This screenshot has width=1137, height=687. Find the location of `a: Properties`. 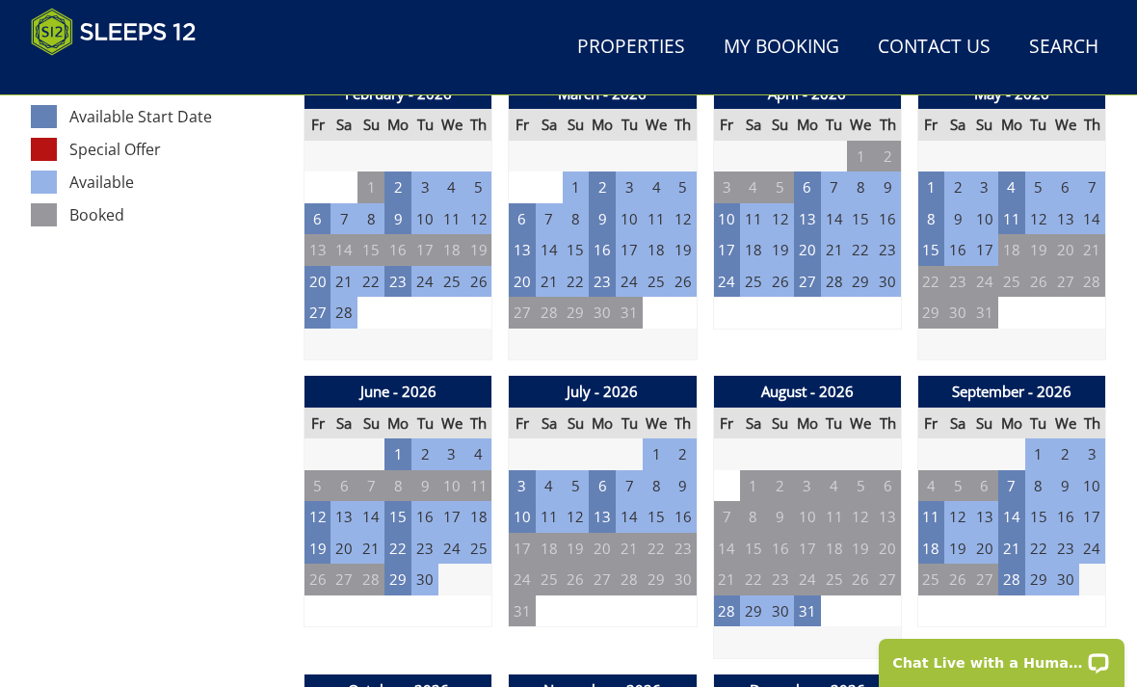

a: Properties is located at coordinates (631, 47).